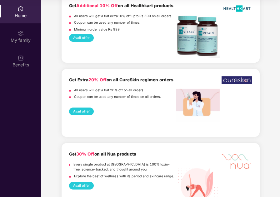 The height and width of the screenshot is (197, 280). Describe the element at coordinates (117, 97) in the screenshot. I see `p: Coupon can be used any number of times on all orders.` at that location.